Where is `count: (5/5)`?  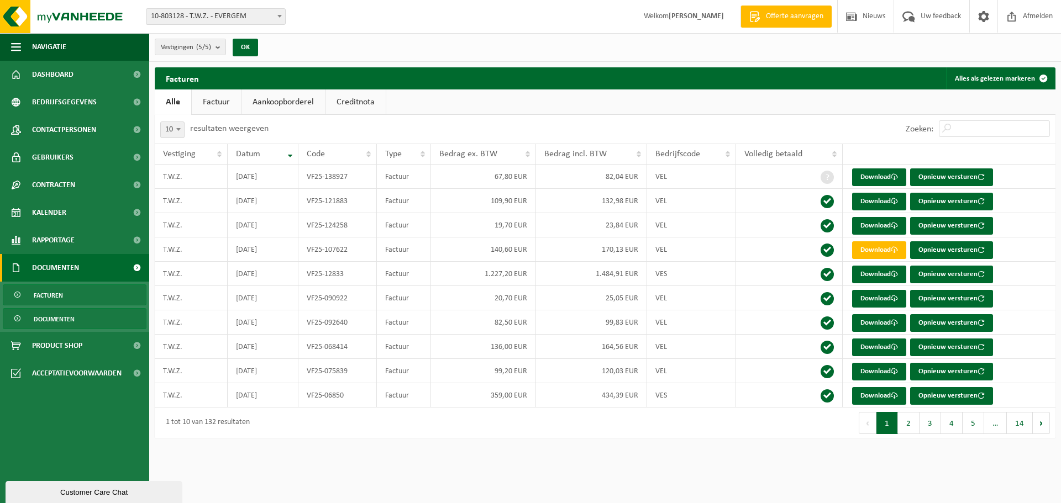 count: (5/5) is located at coordinates (203, 47).